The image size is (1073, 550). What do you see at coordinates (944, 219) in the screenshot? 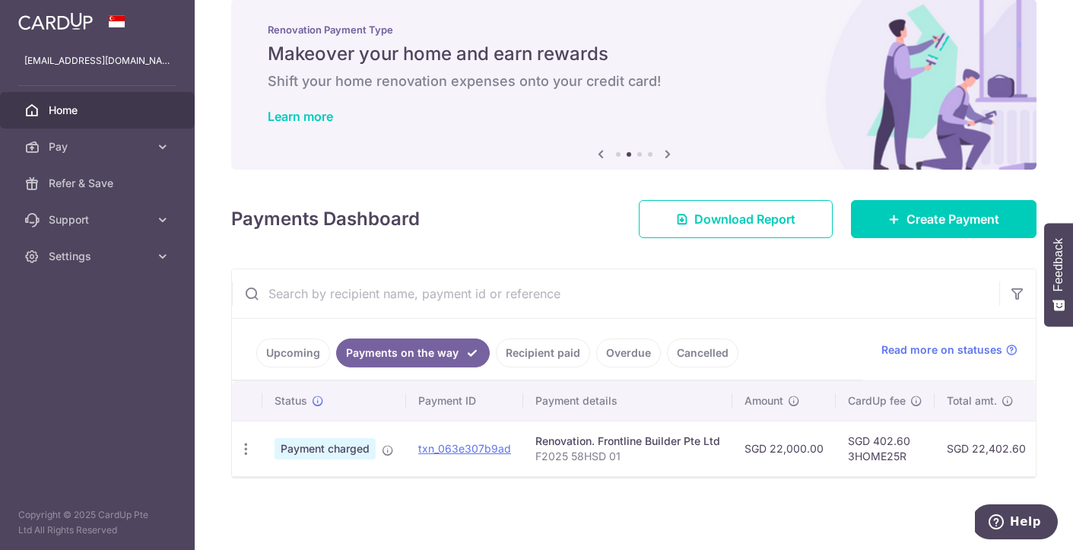
I see `a: Create Payment` at bounding box center [944, 219].